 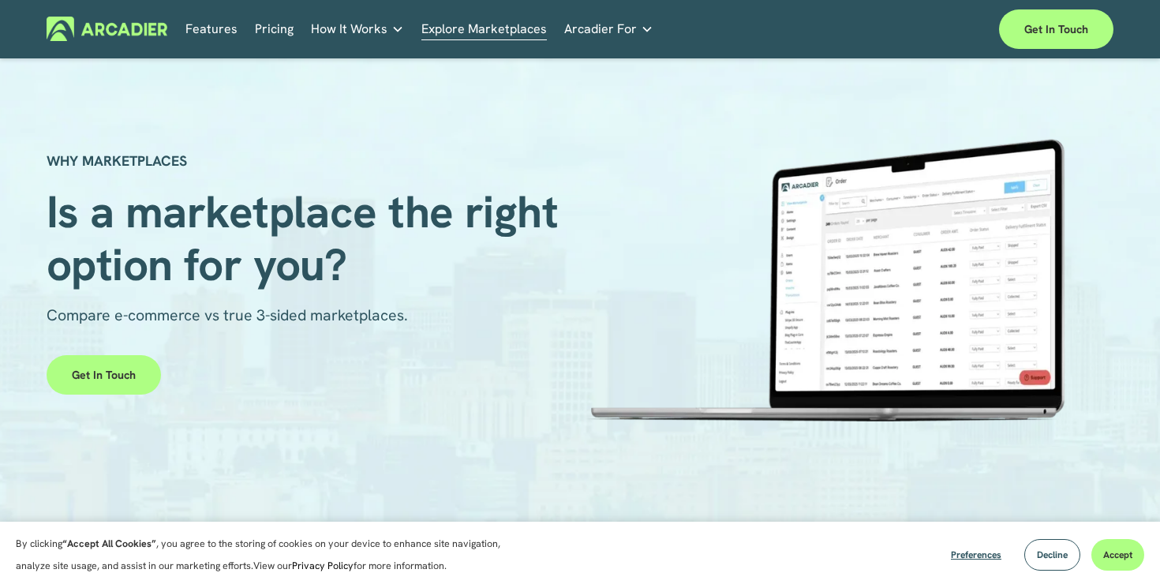 I want to click on button: Preferences, so click(x=976, y=555).